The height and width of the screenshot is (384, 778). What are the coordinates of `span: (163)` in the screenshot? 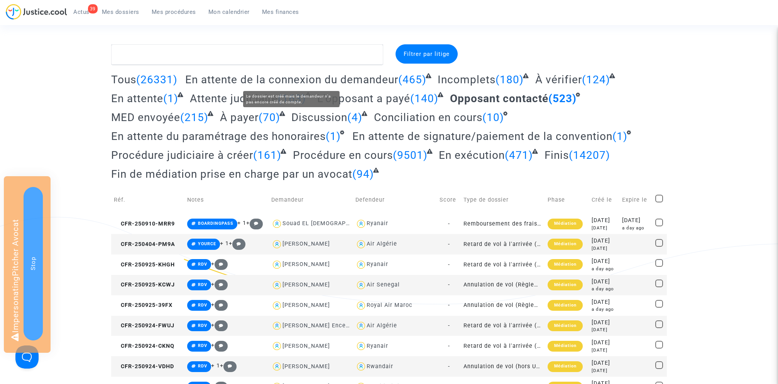 It's located at (292, 98).